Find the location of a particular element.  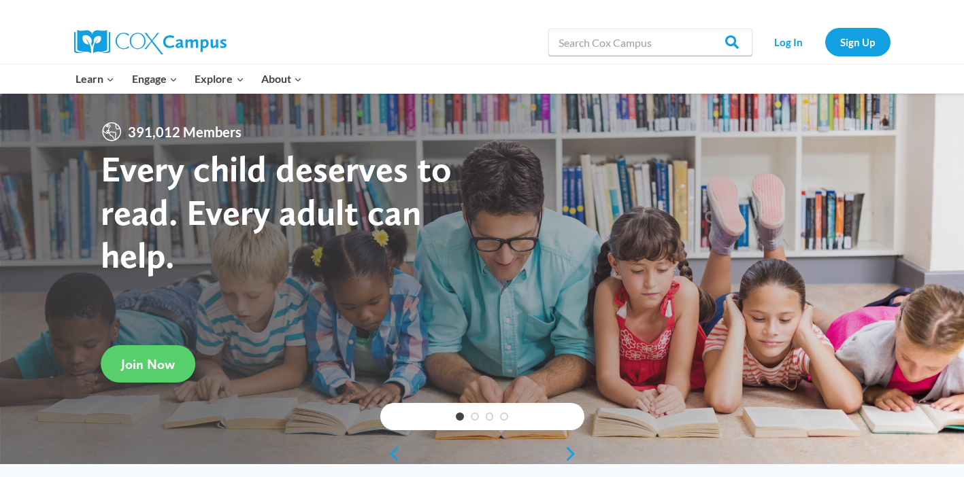

a: Sign Up is located at coordinates (858, 41).